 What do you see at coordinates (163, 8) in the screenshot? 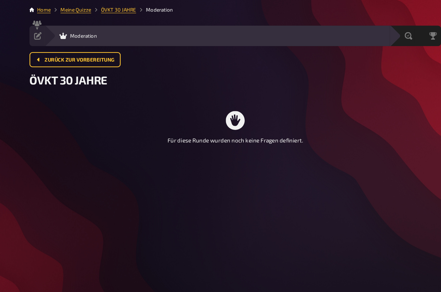
I see `li: Moderation` at bounding box center [163, 8].